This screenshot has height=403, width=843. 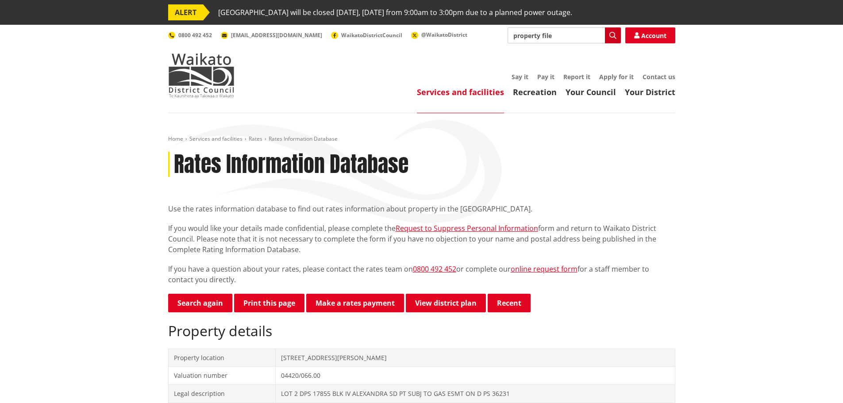 I want to click on span: ALERT, so click(x=185, y=12).